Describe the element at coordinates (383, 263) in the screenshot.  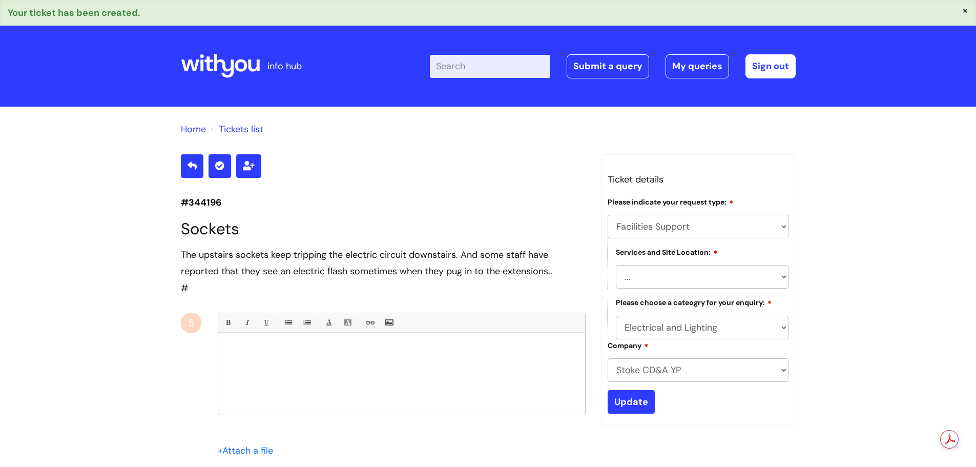
I see `div: The upstairs sockets keep tripping the electric circuit downstairs. And some staff have reported ...` at that location.